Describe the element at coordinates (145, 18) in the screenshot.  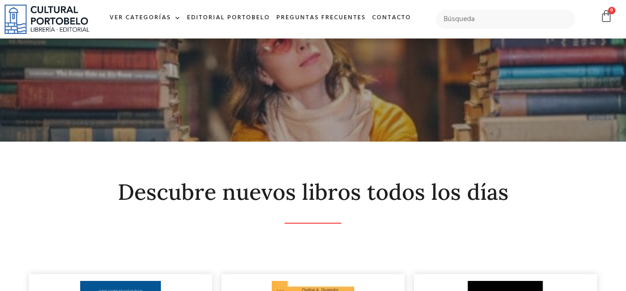
I see `a: Ver Categorías` at that location.